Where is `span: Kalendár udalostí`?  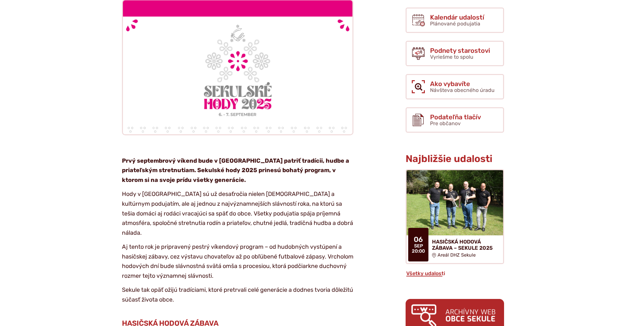
span: Kalendár udalostí is located at coordinates (457, 17).